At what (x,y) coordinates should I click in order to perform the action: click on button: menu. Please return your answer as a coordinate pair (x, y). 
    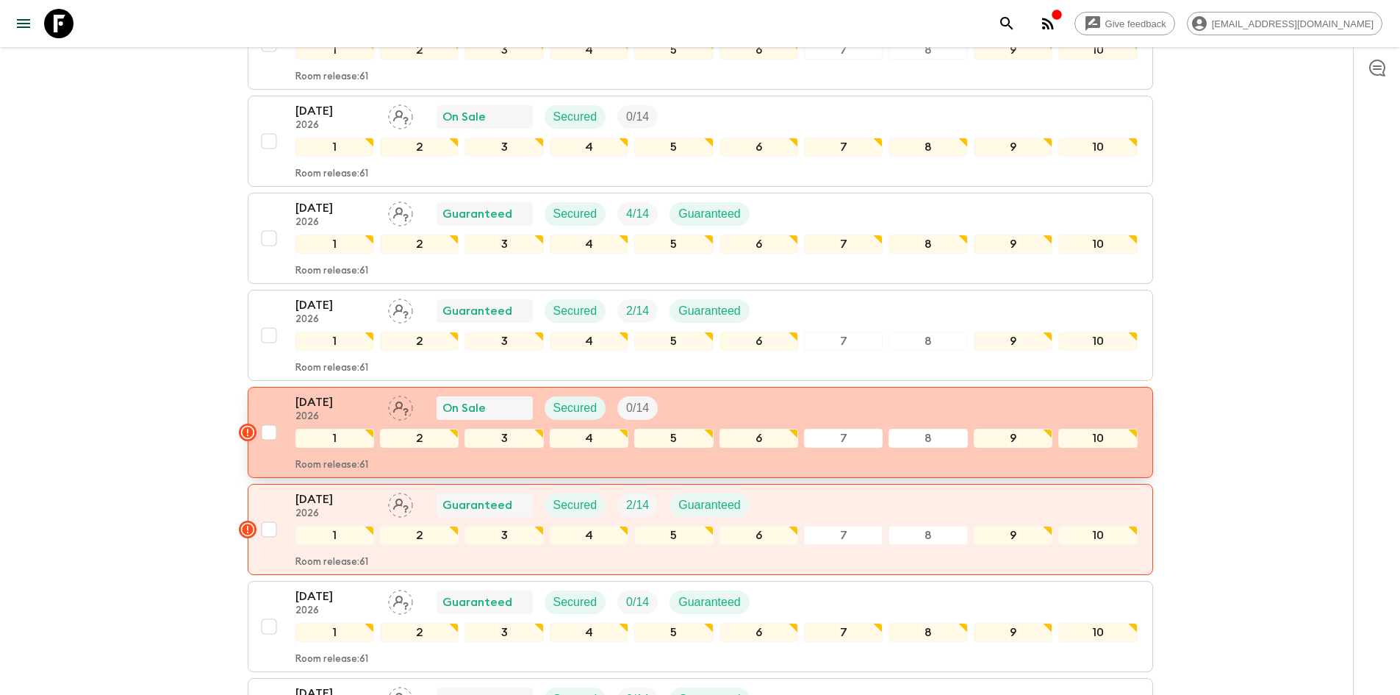
    Looking at the image, I should click on (24, 24).